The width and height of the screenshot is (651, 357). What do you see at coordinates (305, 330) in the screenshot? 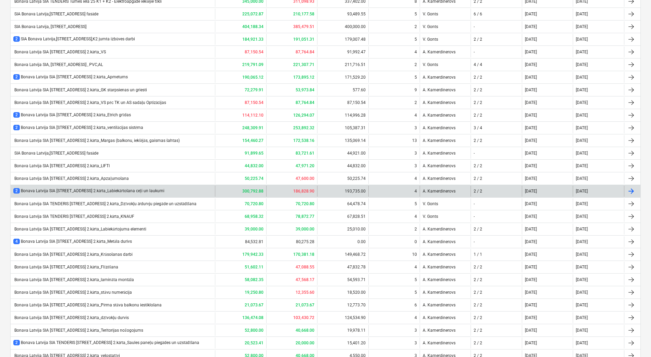
I see `b: 40,668.00` at bounding box center [305, 330].